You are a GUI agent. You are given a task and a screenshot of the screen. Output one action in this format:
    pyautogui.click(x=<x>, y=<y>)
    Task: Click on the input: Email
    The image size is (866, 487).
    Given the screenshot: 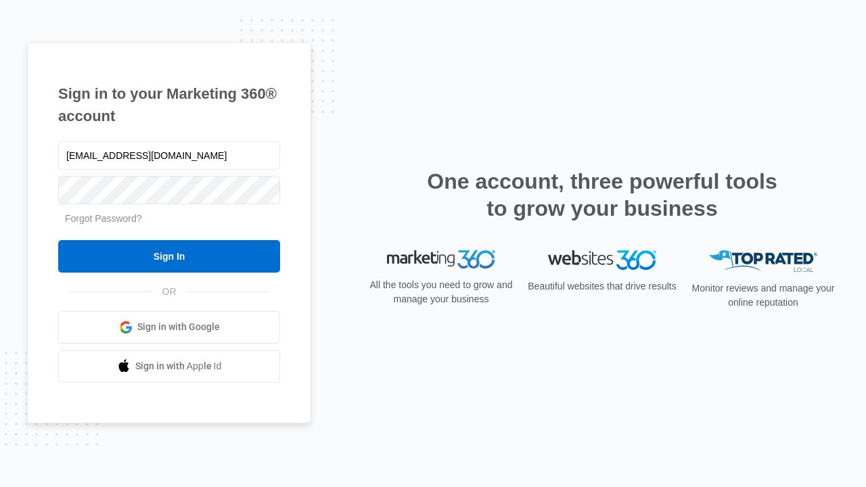 What is the action you would take?
    pyautogui.click(x=169, y=156)
    